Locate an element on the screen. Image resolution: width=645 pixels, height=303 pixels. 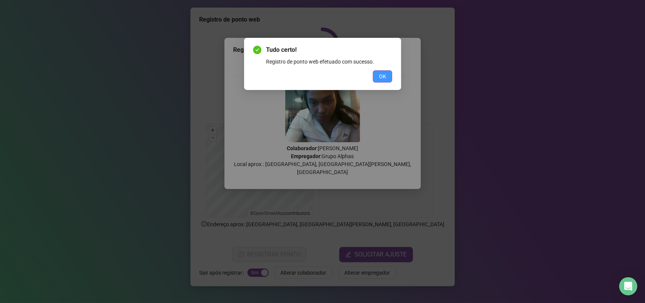
button: OK is located at coordinates (382, 76).